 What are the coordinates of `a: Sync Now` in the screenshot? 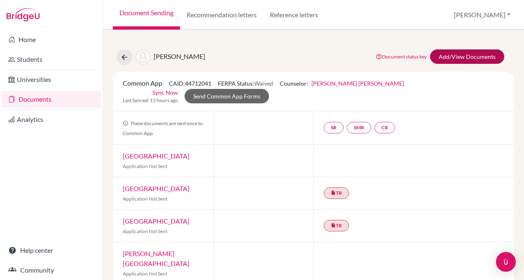 It's located at (165, 92).